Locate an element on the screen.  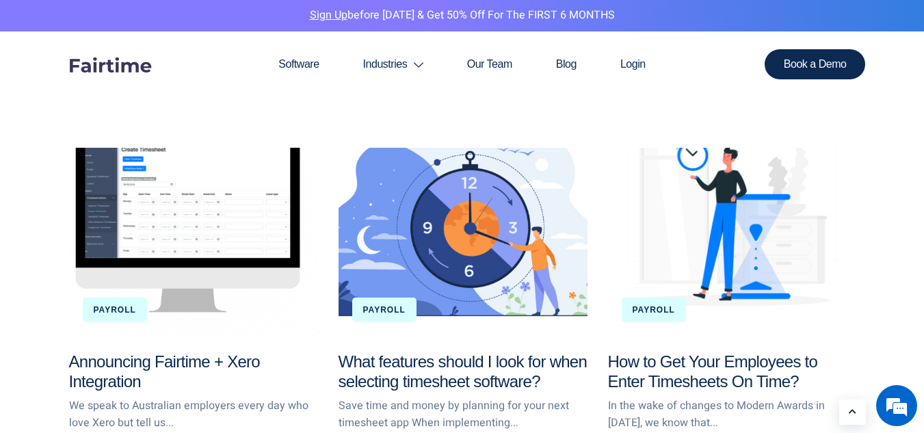
p: Save time and money by planning for your next timesheet app When implementing... is located at coordinates (463, 414).